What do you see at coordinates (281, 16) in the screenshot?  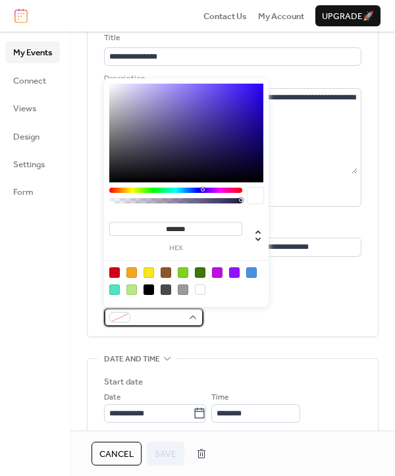 I see `span: My Account` at bounding box center [281, 16].